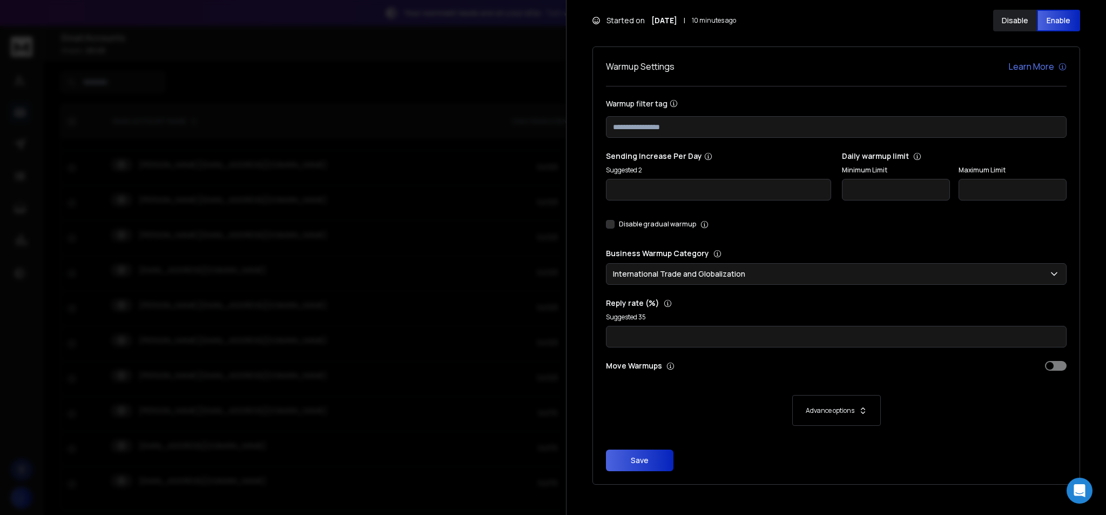 This screenshot has width=1106, height=515. What do you see at coordinates (830, 411) in the screenshot?
I see `p: Advance options` at bounding box center [830, 411].